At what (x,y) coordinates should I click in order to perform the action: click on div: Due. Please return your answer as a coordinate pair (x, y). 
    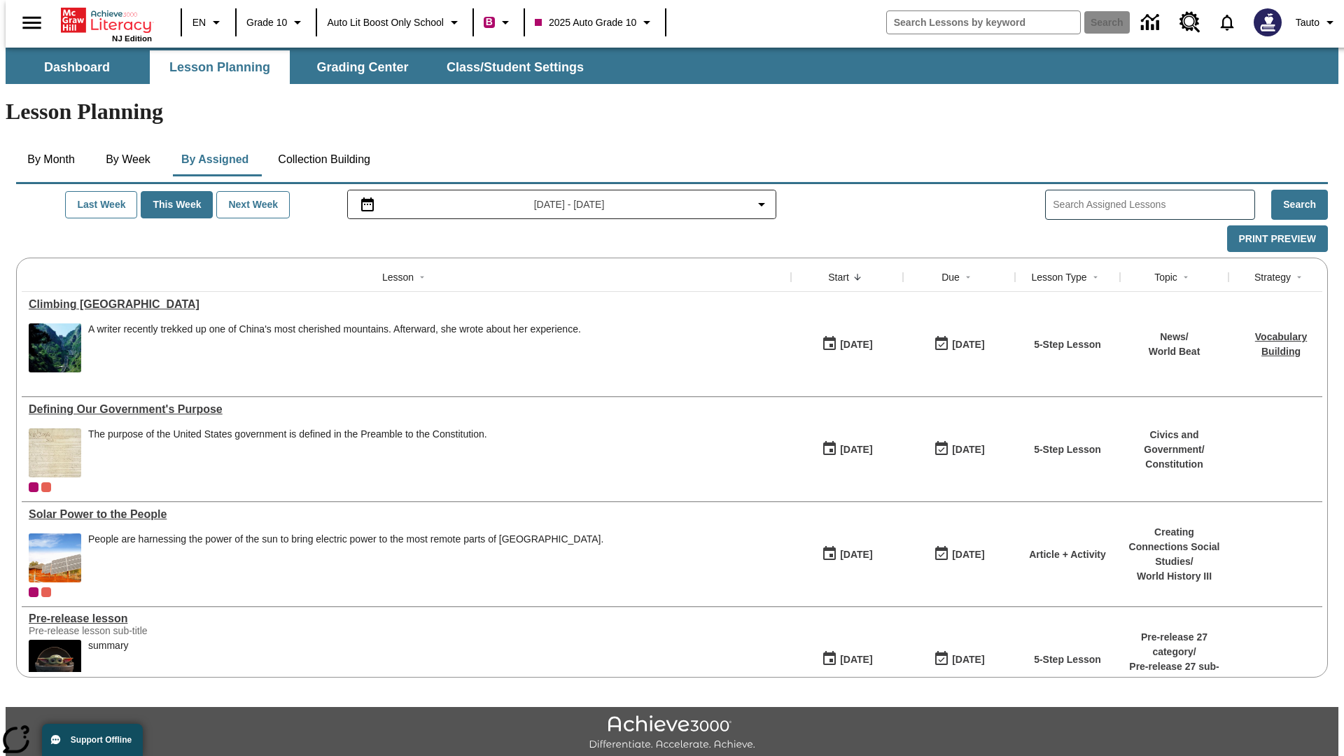
    Looking at the image, I should click on (950, 277).